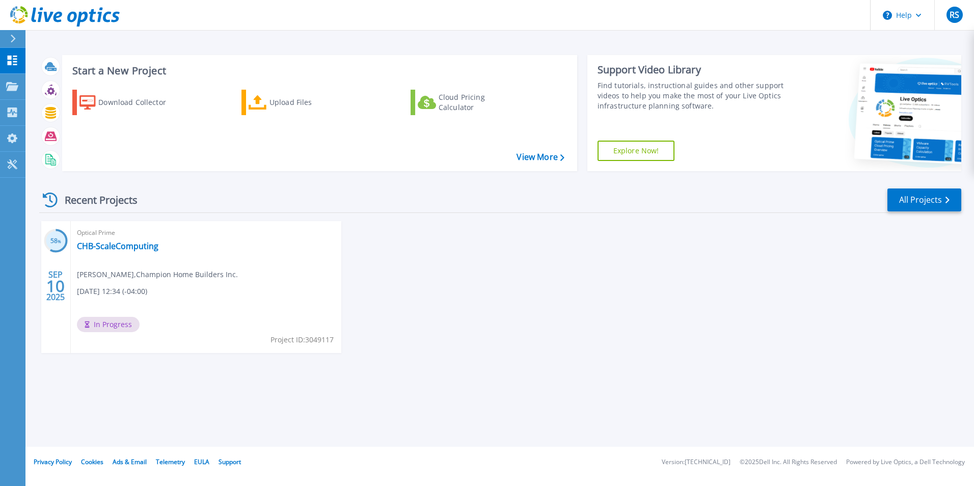 This screenshot has height=486, width=974. I want to click on h3: 58, so click(56, 241).